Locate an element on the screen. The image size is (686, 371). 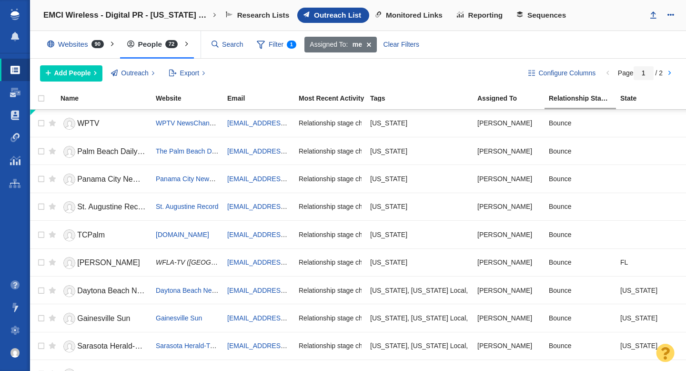
img: 8a21b1a12a7554901d364e890baed237 is located at coordinates (15, 353).